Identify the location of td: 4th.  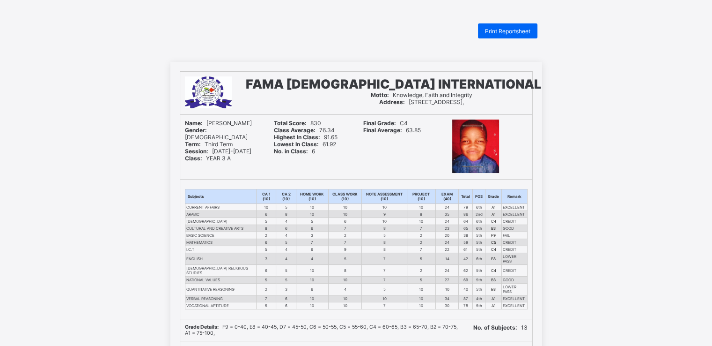
(479, 298).